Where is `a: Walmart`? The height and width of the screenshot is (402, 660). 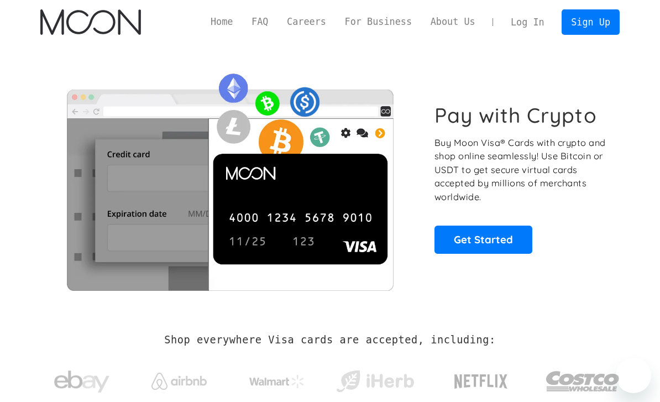 a: Walmart is located at coordinates (277, 379).